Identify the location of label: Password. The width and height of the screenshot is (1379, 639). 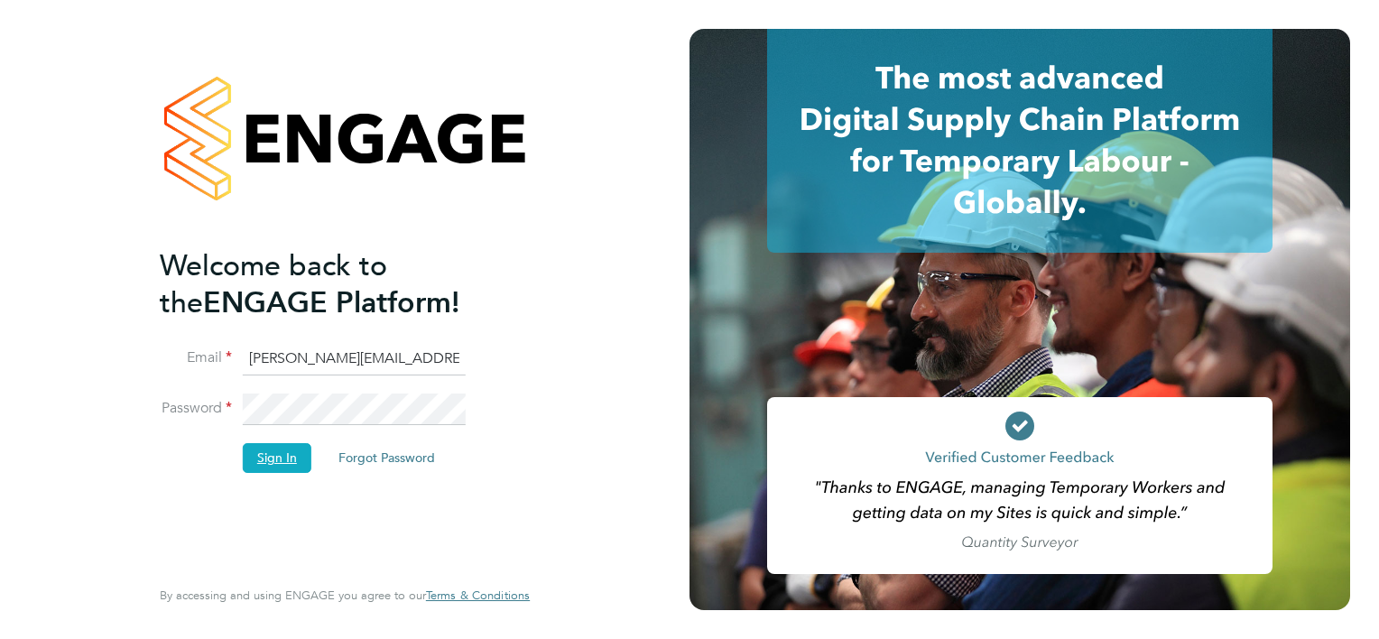
(196, 408).